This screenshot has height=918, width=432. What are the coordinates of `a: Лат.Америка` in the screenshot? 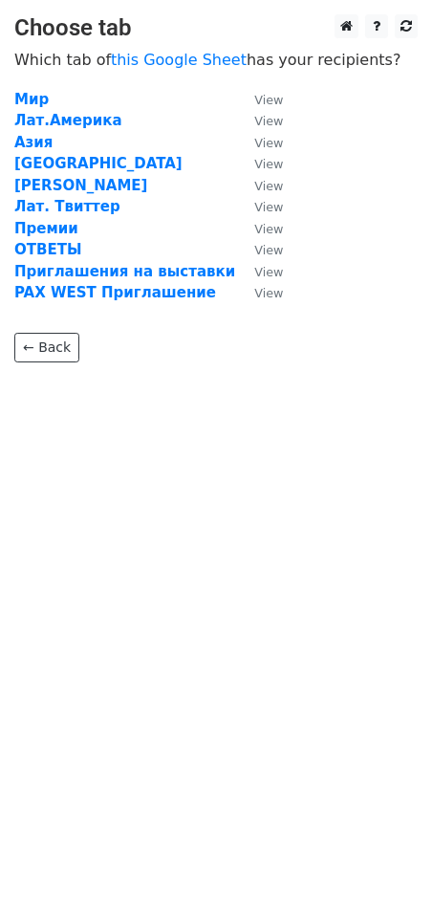 It's located at (68, 120).